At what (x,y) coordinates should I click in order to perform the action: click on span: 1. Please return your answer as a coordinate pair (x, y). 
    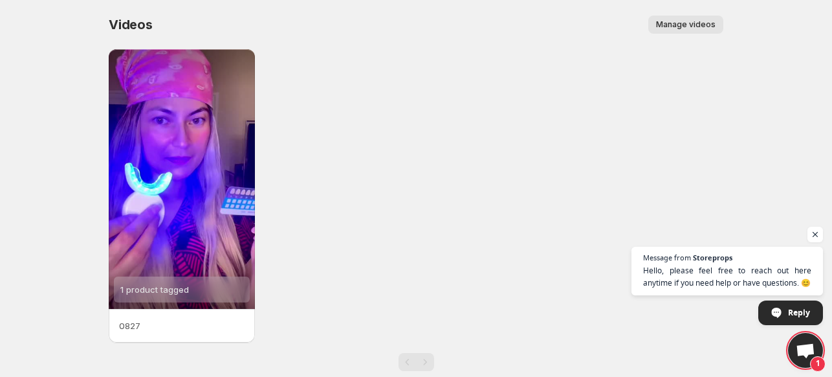
    Looking at the image, I should click on (818, 364).